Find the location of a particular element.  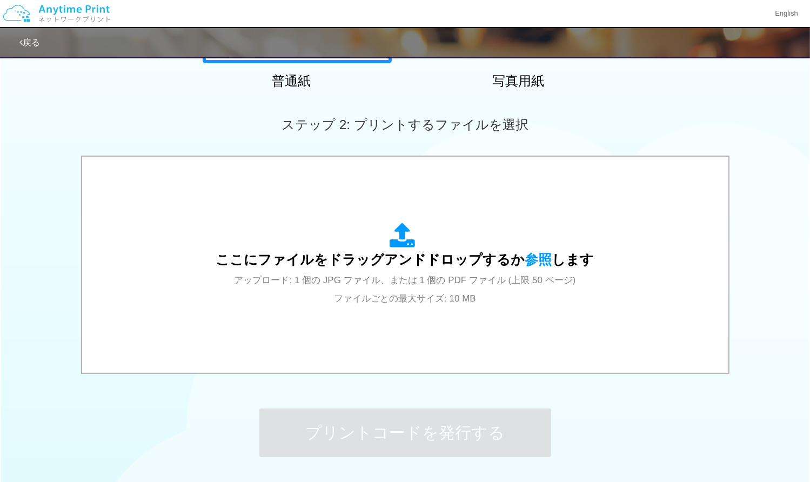

button: プリントコードを発行する is located at coordinates (405, 433).